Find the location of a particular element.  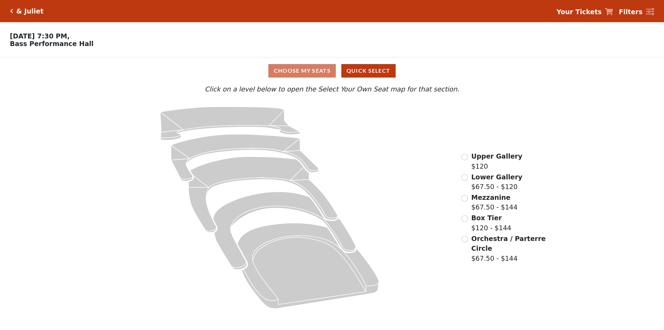

strong: Filters is located at coordinates (631, 12).